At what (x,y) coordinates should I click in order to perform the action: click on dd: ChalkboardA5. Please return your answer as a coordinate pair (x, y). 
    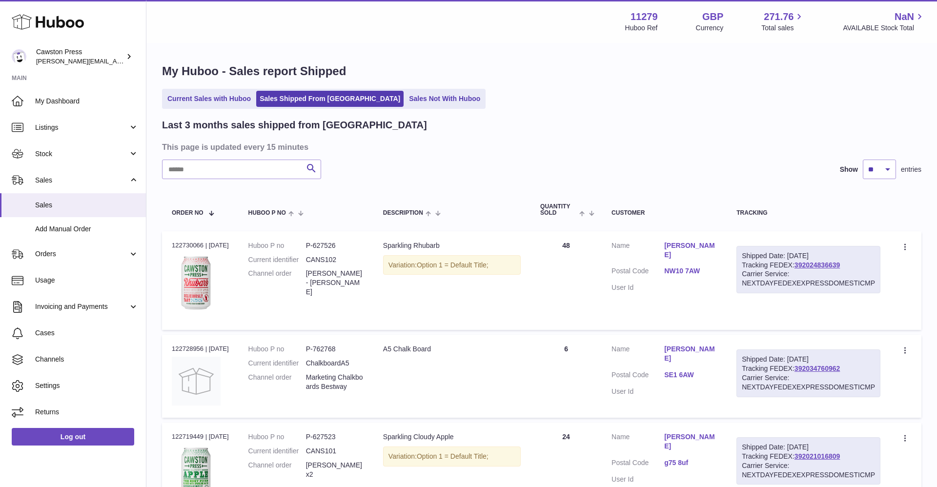
    Looking at the image, I should click on (335, 363).